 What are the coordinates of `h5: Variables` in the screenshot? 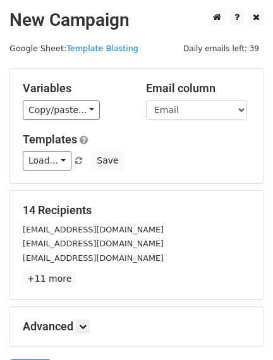 It's located at (75, 88).